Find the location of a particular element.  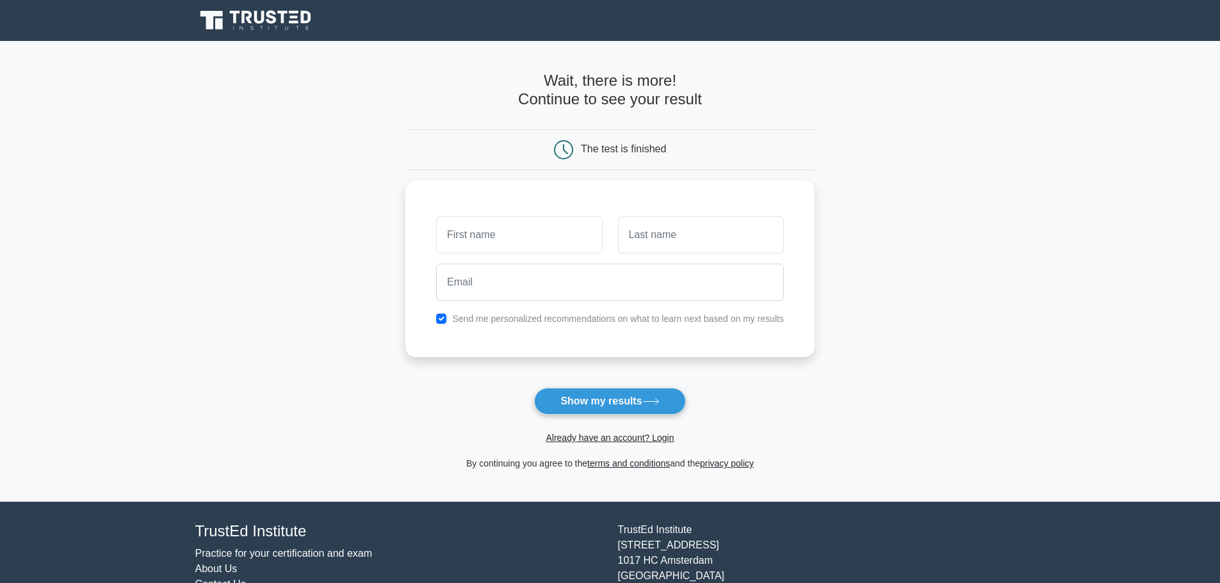

a: terms and conditions is located at coordinates (628, 464).